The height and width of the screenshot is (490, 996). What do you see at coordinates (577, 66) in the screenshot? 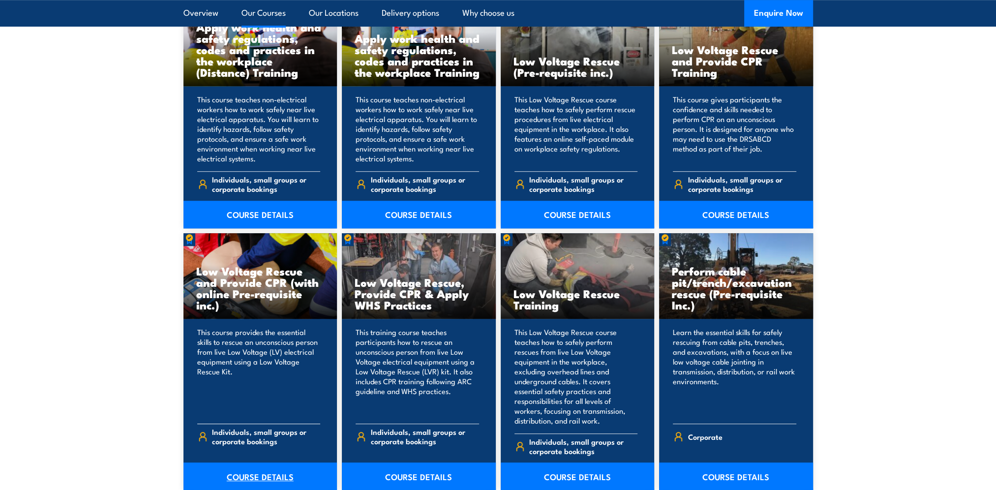
I see `h3: Low Voltage Rescue (Pre-requisite inc.)` at bounding box center [577, 66].